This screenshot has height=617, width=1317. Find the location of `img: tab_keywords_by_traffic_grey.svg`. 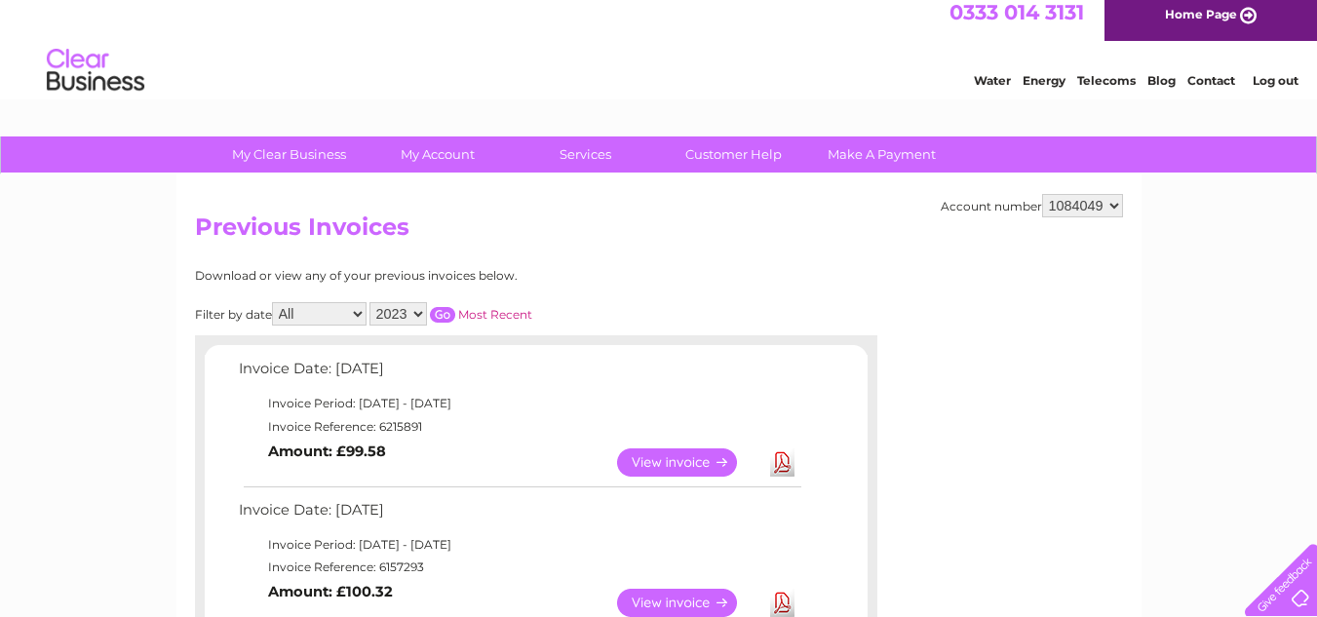

img: tab_keywords_by_traffic_grey.svg is located at coordinates (202, 121).